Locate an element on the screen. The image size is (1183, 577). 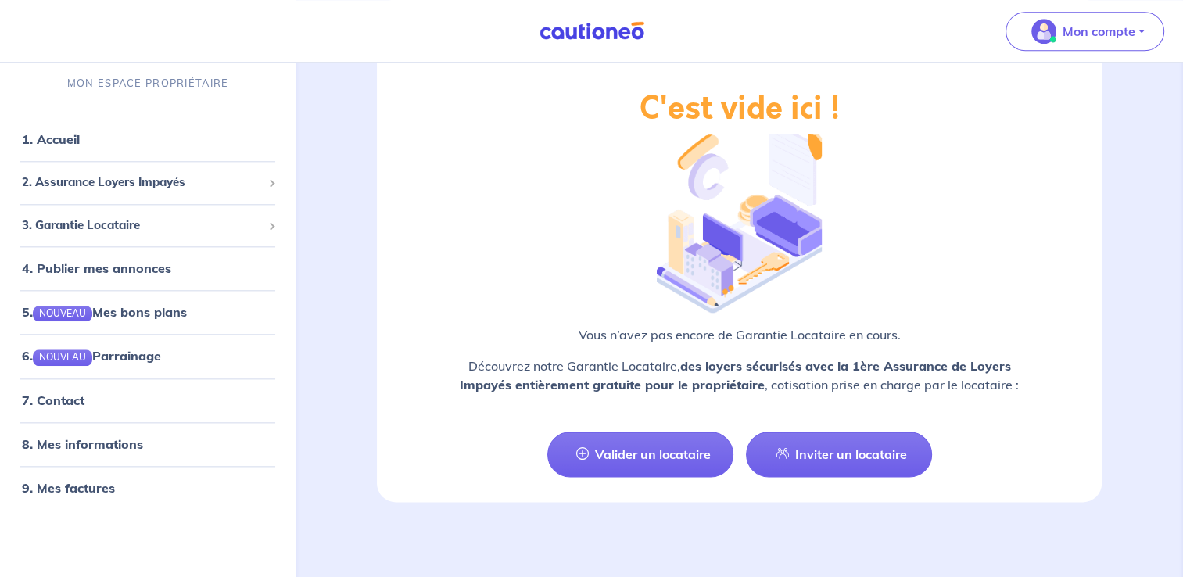
div: 8. Mes informations is located at coordinates (148, 444).